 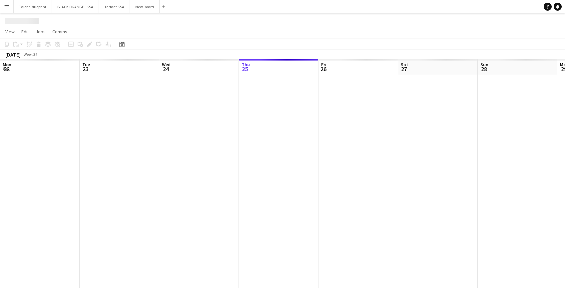 I want to click on span: 22, so click(x=6, y=69).